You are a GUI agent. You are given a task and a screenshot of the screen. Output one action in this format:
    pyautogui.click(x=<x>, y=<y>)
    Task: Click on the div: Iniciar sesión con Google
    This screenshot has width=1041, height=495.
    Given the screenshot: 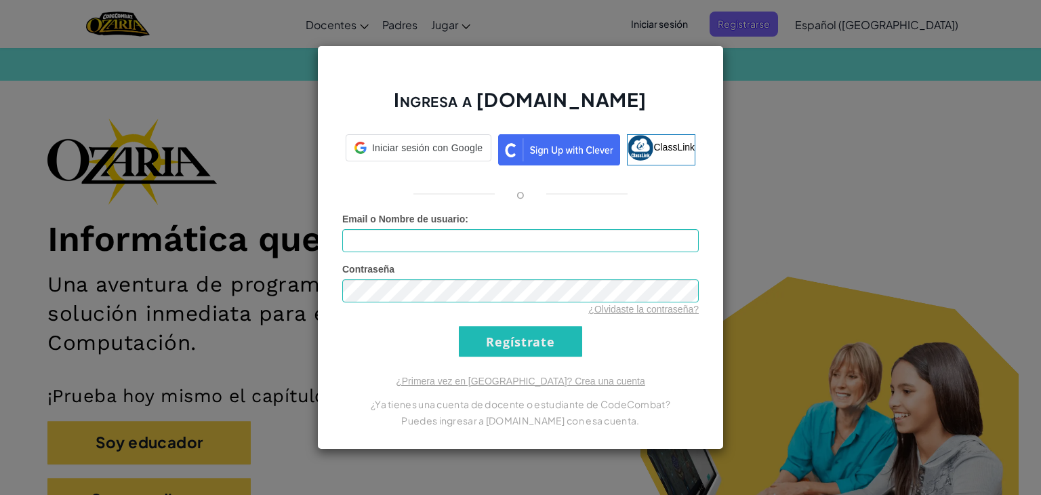 What is the action you would take?
    pyautogui.click(x=418, y=148)
    